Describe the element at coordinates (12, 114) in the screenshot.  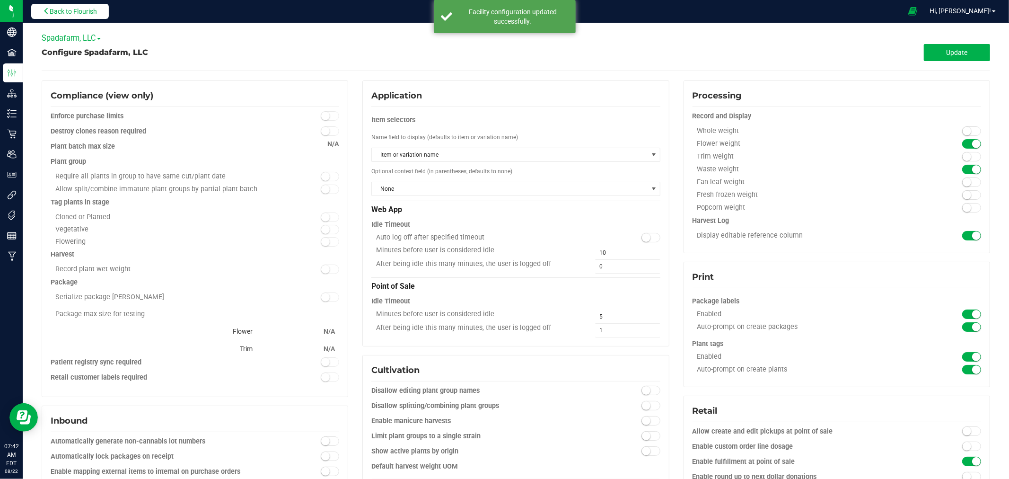
I see `inline-svg: Inventory` at that location.